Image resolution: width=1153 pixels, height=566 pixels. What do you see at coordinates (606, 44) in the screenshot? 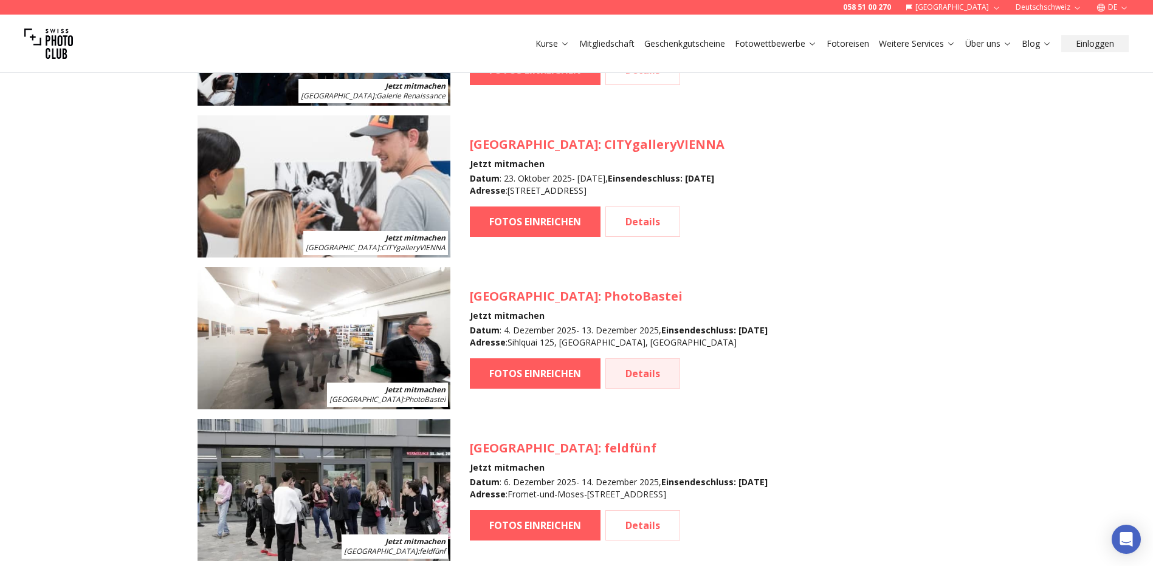
I see `a: Mitgliedschaft` at bounding box center [606, 44].